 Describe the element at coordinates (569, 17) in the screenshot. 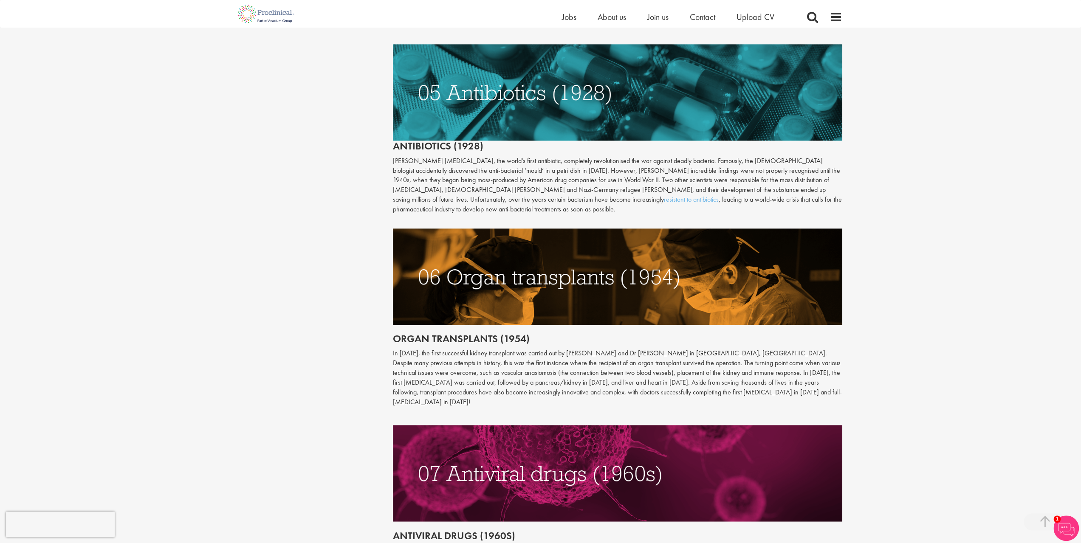

I see `span: Jobs` at that location.